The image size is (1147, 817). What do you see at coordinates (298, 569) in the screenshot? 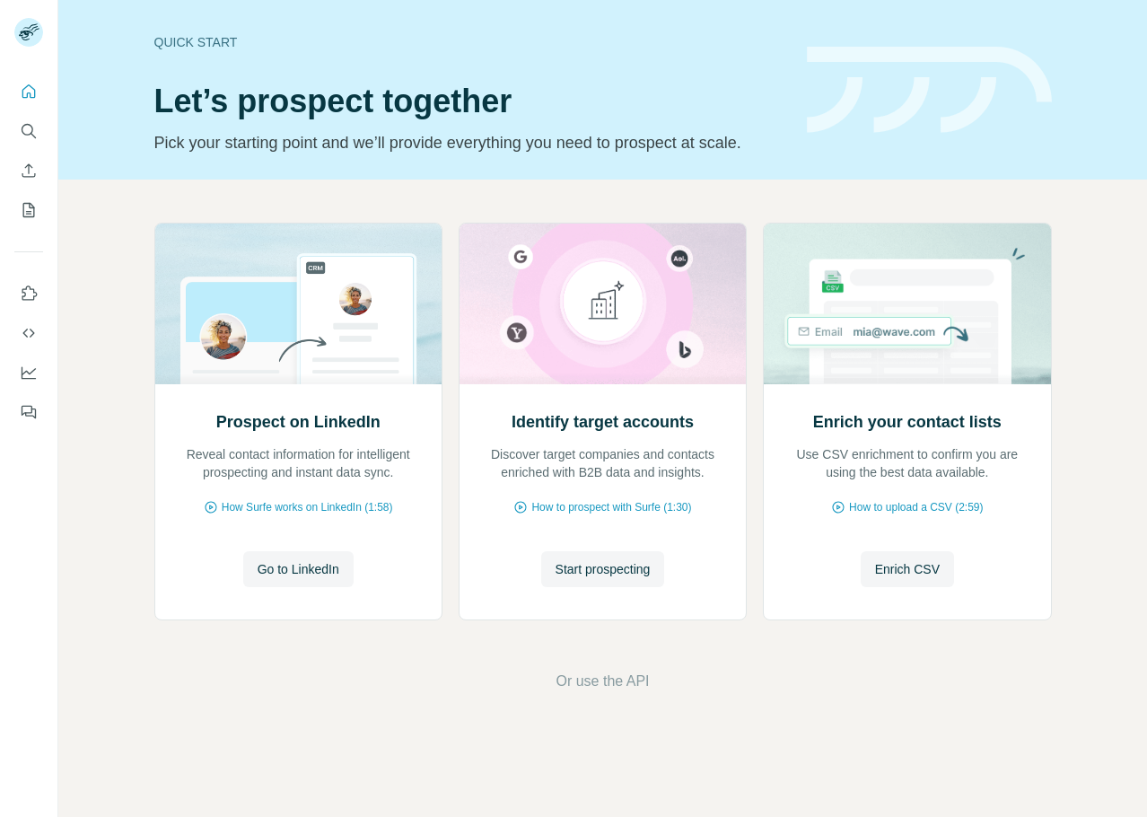
I see `span: Go to LinkedIn` at bounding box center [298, 569].